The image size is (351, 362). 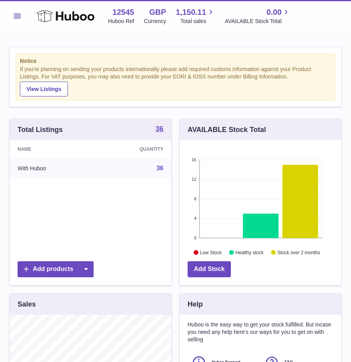 I want to click on a: 0.00 AVAILABLE Stock Total, so click(x=258, y=16).